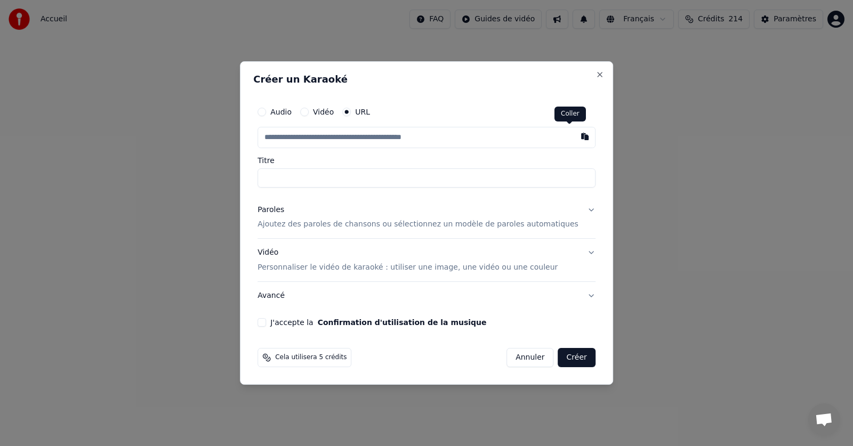 This screenshot has height=446, width=853. What do you see at coordinates (427, 261) in the screenshot?
I see `button: VidéoPersonnaliser le vidéo de karaoké : utiliser une image, une vidéo ou une couleur` at bounding box center [427, 261].